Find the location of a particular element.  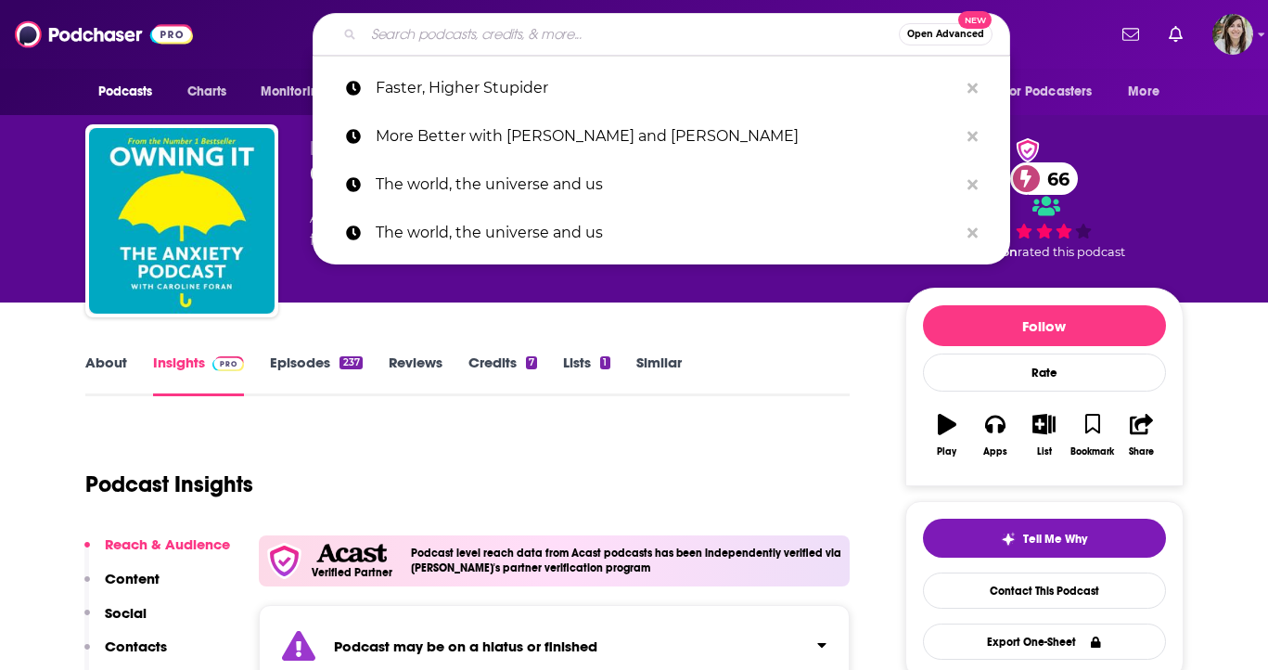

button: List is located at coordinates (1044, 435).